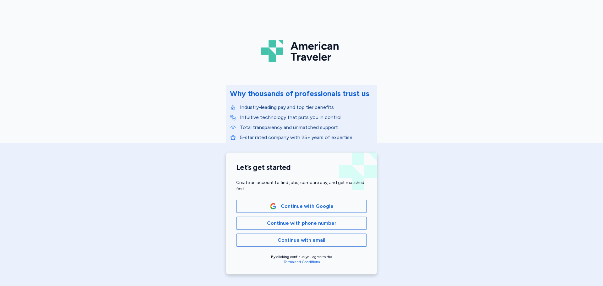 The height and width of the screenshot is (286, 603). Describe the element at coordinates (301, 167) in the screenshot. I see `h1: Let’s get started` at that location.